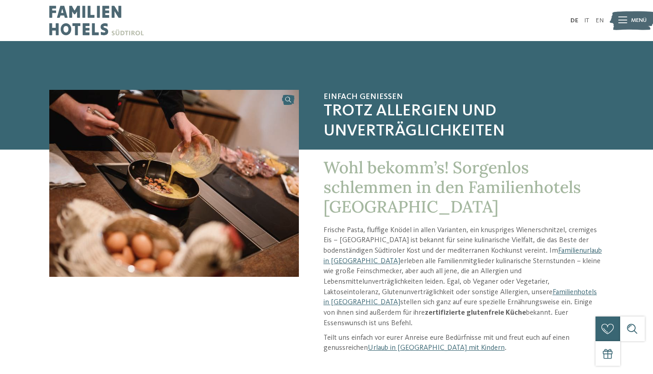 The width and height of the screenshot is (653, 374). I want to click on p: Frische Pasta, fluffige Knödel in allen Varianten, ein knuspriges Wienerschnitzel, cremiges Eis –..., so click(464, 277).